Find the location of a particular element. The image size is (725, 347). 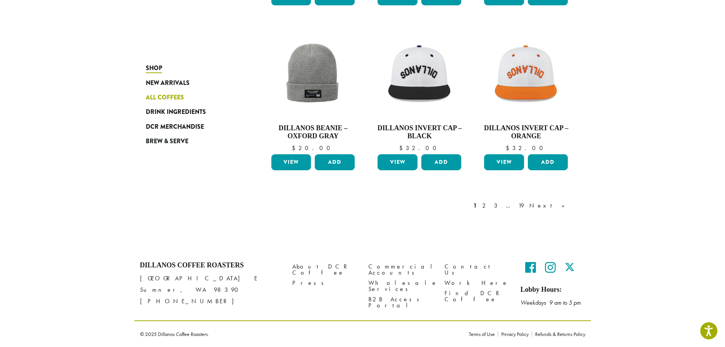

a: 19 is located at coordinates (521, 206).